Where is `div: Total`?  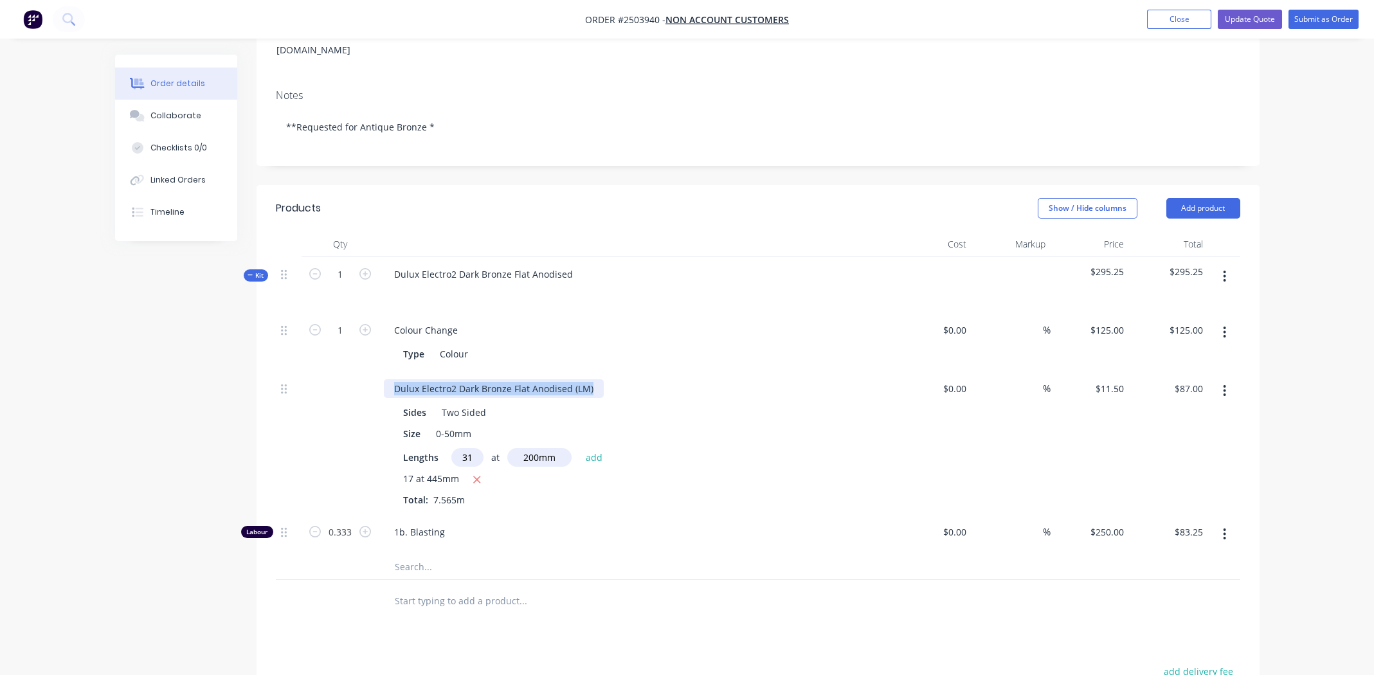 div: Total is located at coordinates (1169, 244).